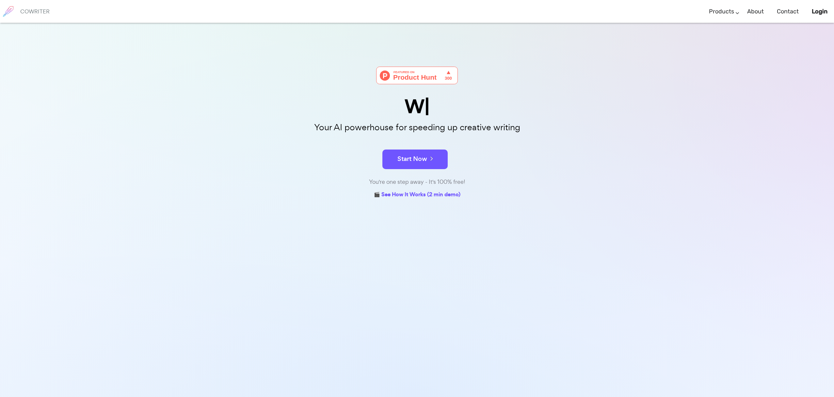  Describe the element at coordinates (755, 11) in the screenshot. I see `a: About` at that location.